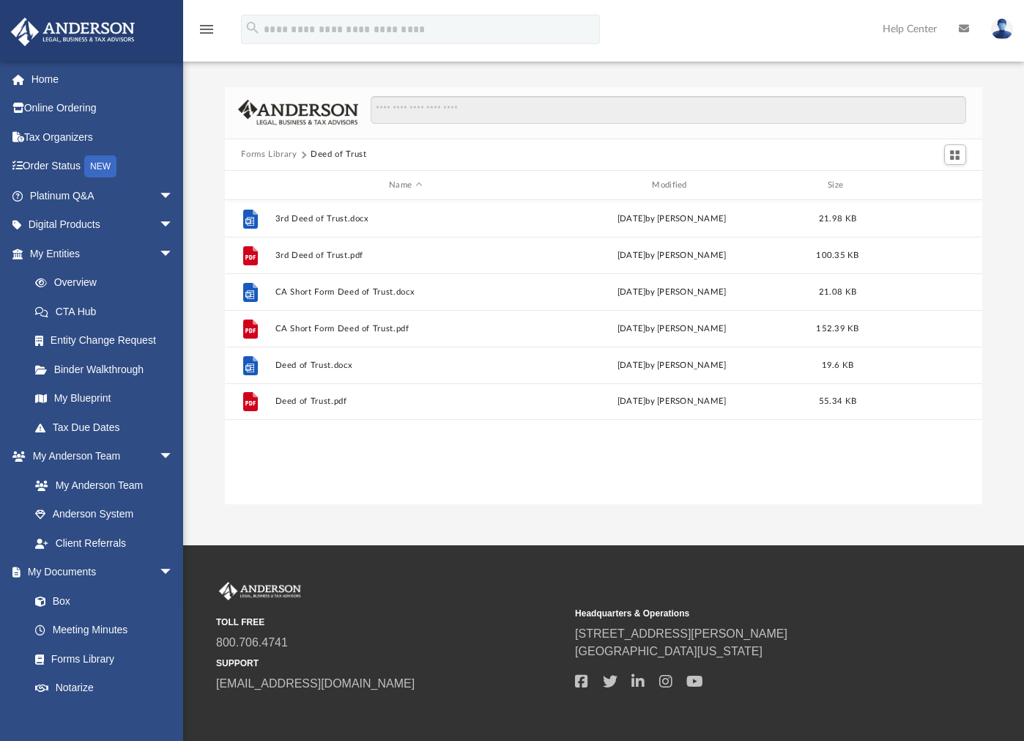 This screenshot has height=741, width=1024. What do you see at coordinates (207, 33) in the screenshot?
I see `a: menu` at bounding box center [207, 33].